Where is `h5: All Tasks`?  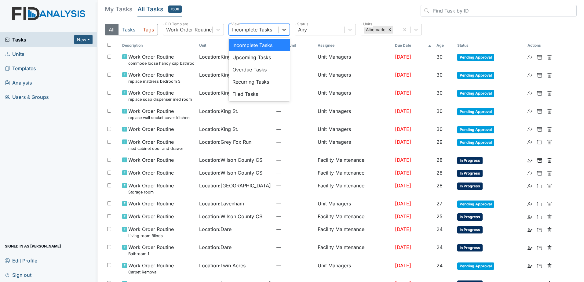 h5: All Tasks is located at coordinates (159, 9).